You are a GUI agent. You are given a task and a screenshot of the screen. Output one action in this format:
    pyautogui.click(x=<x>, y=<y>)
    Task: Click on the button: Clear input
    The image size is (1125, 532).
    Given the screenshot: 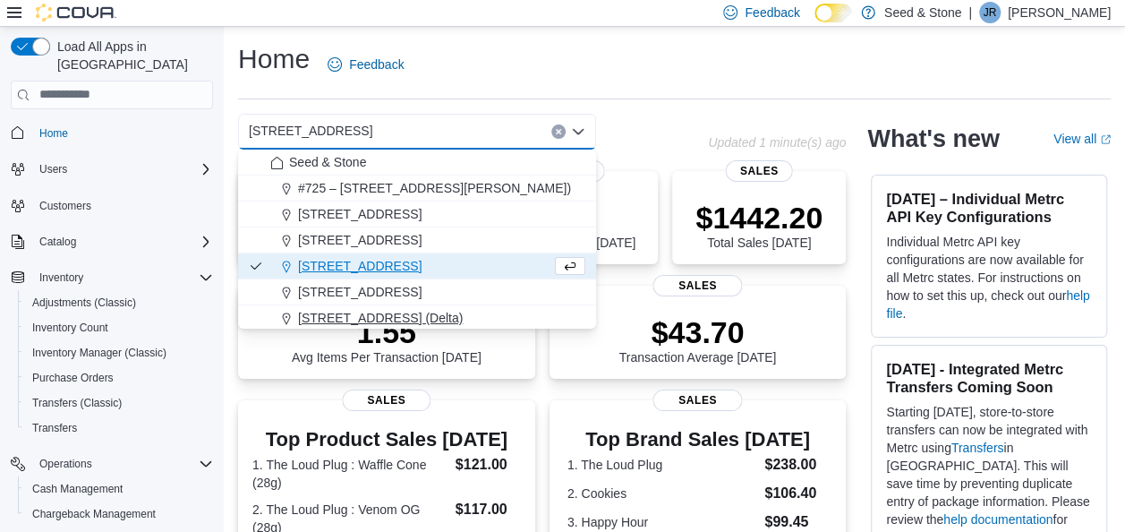 What is the action you would take?
    pyautogui.click(x=559, y=132)
    